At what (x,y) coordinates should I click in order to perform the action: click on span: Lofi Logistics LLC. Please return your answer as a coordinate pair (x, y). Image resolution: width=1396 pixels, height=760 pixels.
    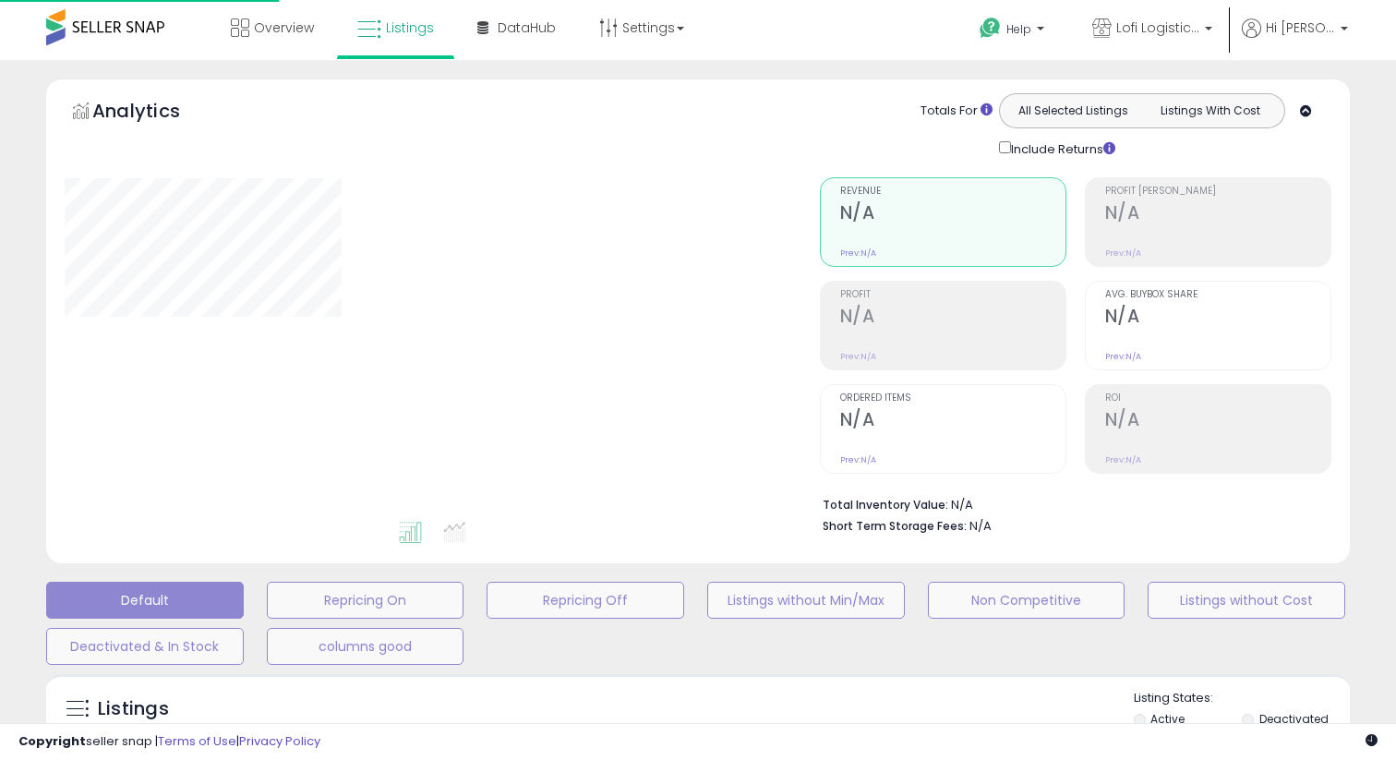
    Looking at the image, I should click on (1157, 28).